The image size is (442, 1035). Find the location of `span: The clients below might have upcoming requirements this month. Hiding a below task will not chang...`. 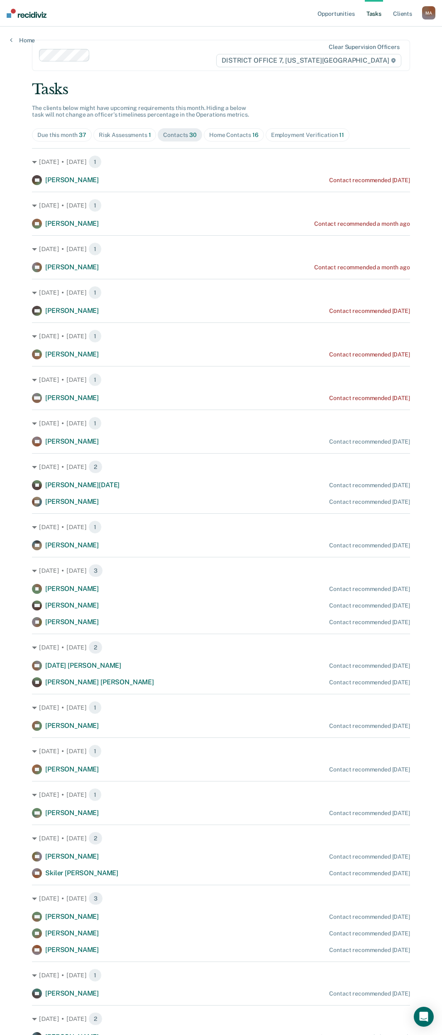

span: The clients below might have upcoming requirements this month. Hiding a below task will not chang... is located at coordinates (140, 111).